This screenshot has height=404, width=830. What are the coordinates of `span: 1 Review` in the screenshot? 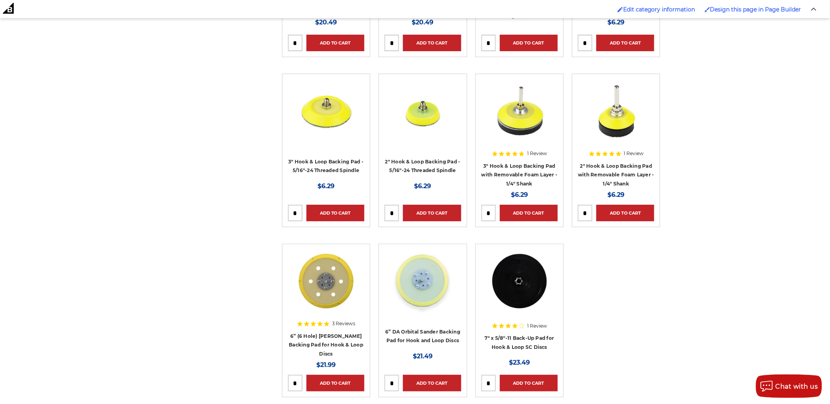 It's located at (537, 326).